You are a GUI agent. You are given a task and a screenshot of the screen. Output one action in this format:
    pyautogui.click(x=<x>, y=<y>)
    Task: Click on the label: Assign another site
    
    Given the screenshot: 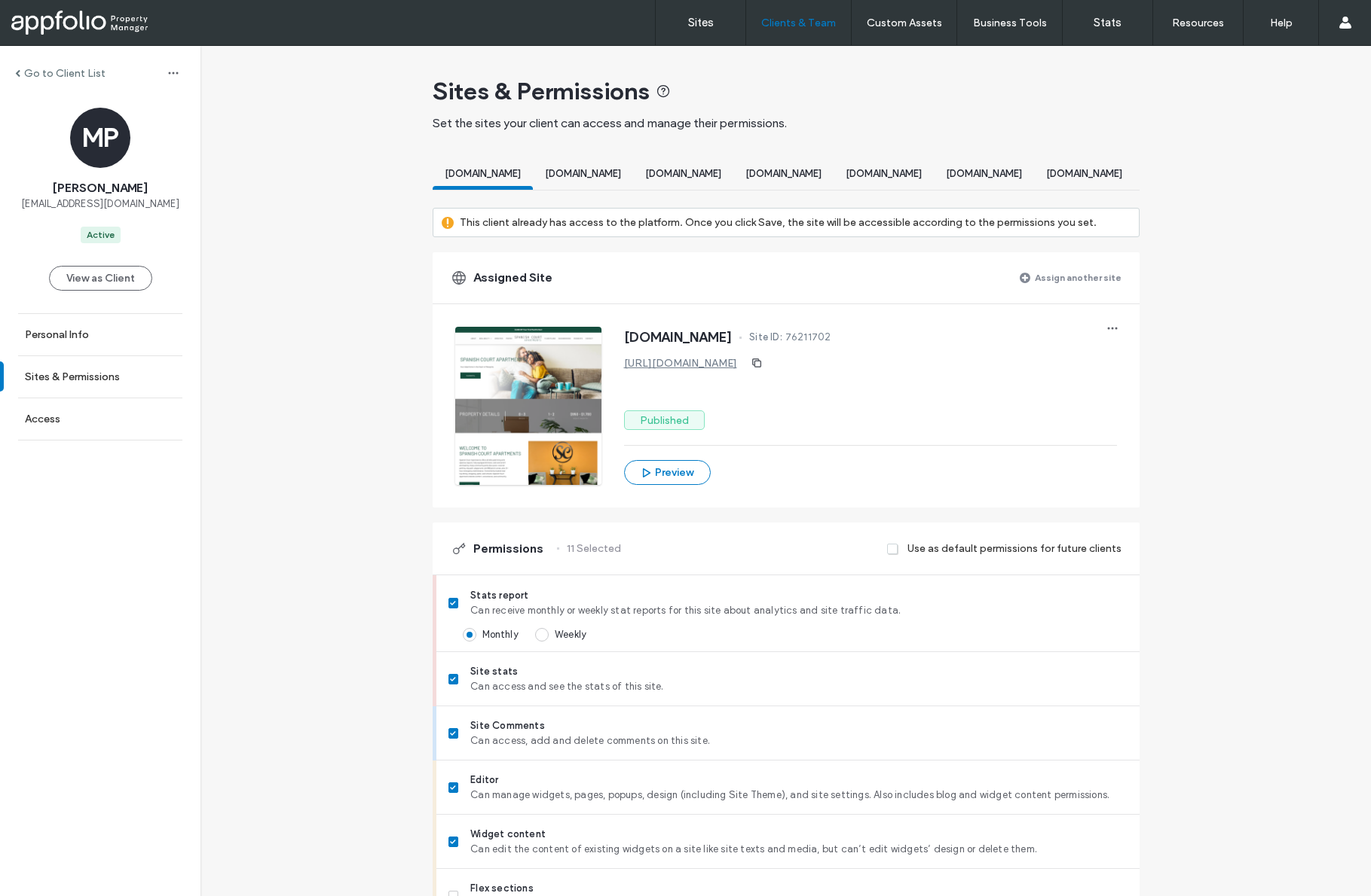 What is the action you would take?
    pyautogui.click(x=1077, y=277)
    